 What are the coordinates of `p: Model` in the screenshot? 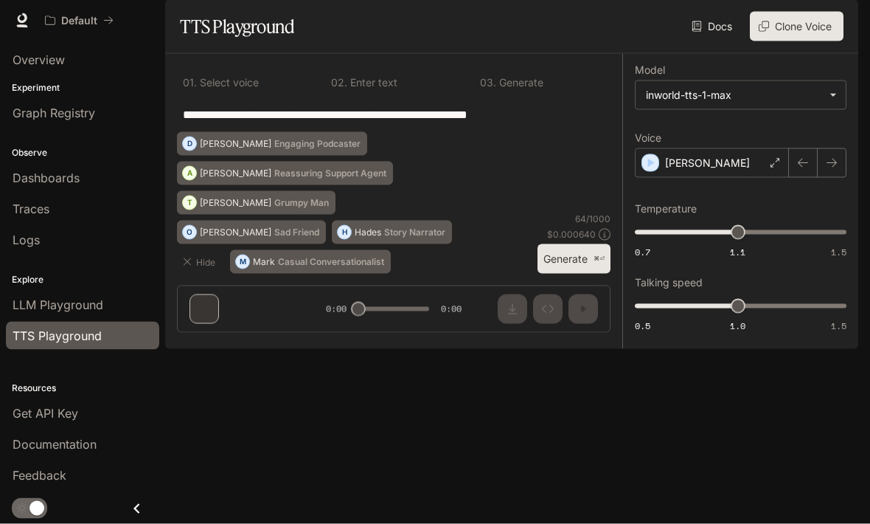 It's located at (650, 70).